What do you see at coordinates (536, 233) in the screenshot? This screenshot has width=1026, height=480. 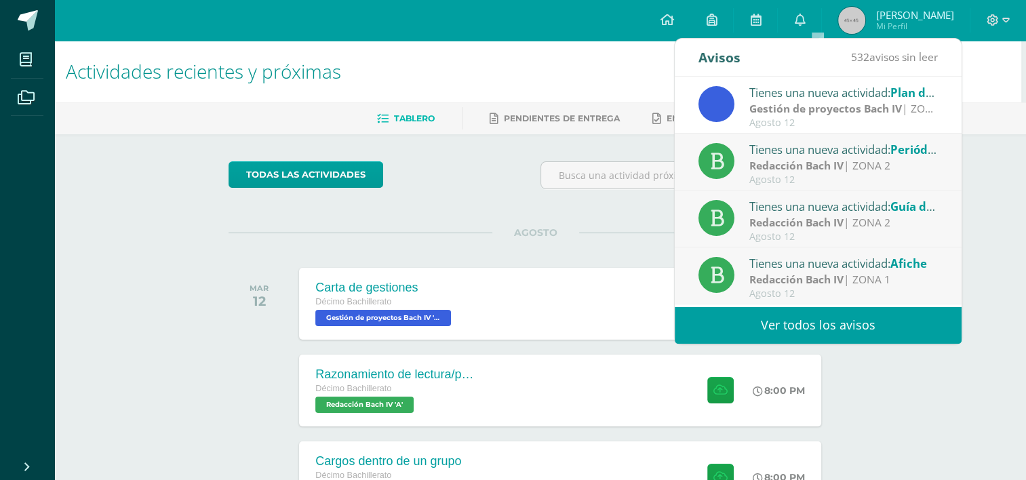 I see `span: AGOSTO` at bounding box center [536, 233].